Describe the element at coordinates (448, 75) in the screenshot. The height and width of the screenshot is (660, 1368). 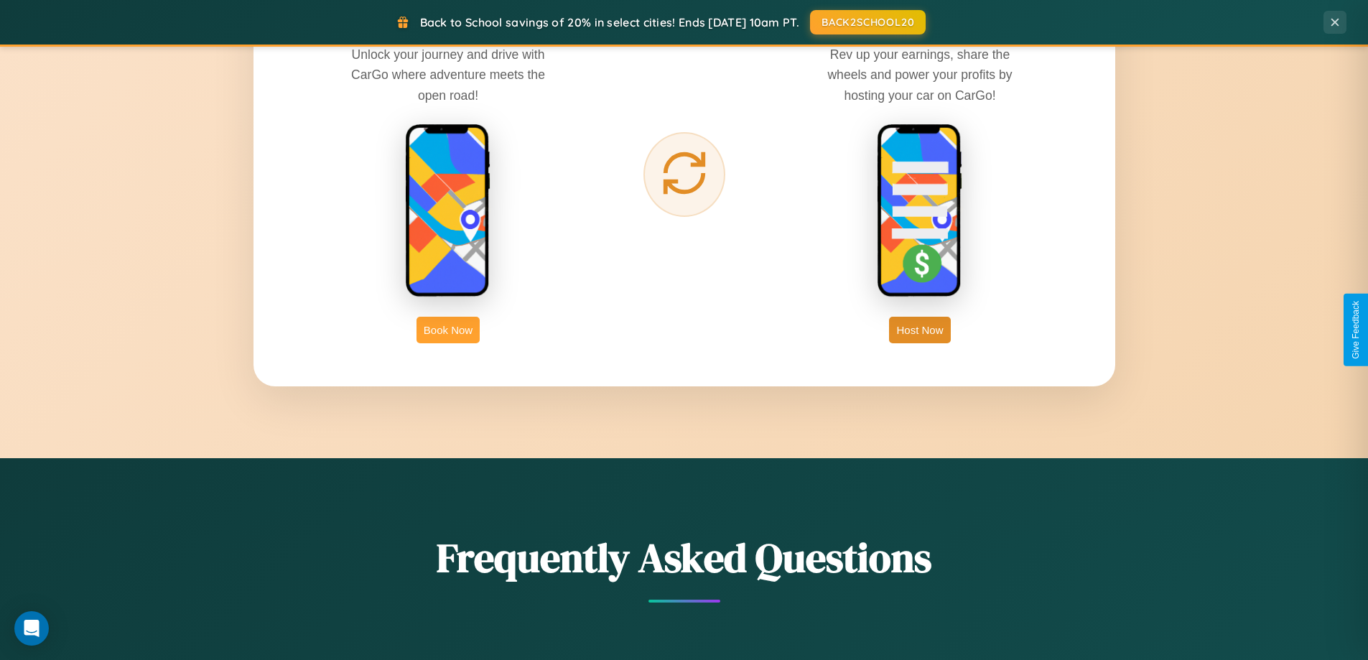
I see `p: Unlock your journey and drive with CarGo where adventure meets the open road!` at that location.